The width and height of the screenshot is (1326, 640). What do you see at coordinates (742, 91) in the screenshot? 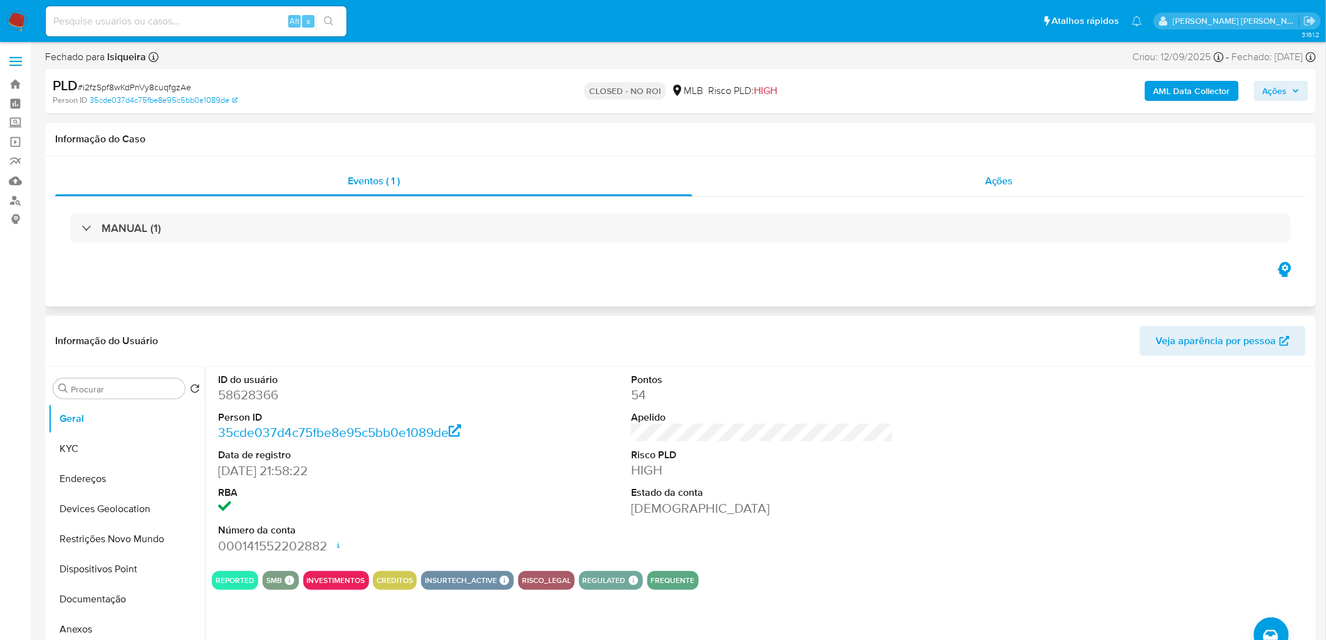
I see `span: Risco PLD:` at bounding box center [742, 91].